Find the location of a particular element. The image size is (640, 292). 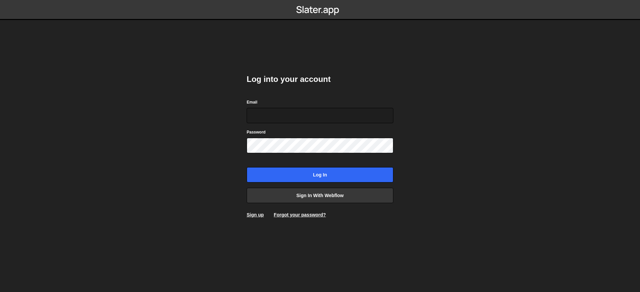

input: Log in is located at coordinates (320, 175).